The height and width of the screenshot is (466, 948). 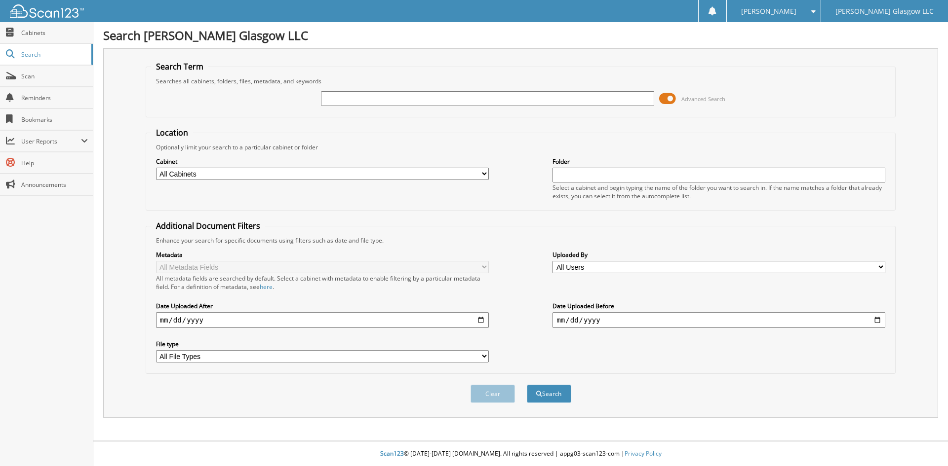 I want to click on img: scan123-logo-white.svg, so click(x=47, y=11).